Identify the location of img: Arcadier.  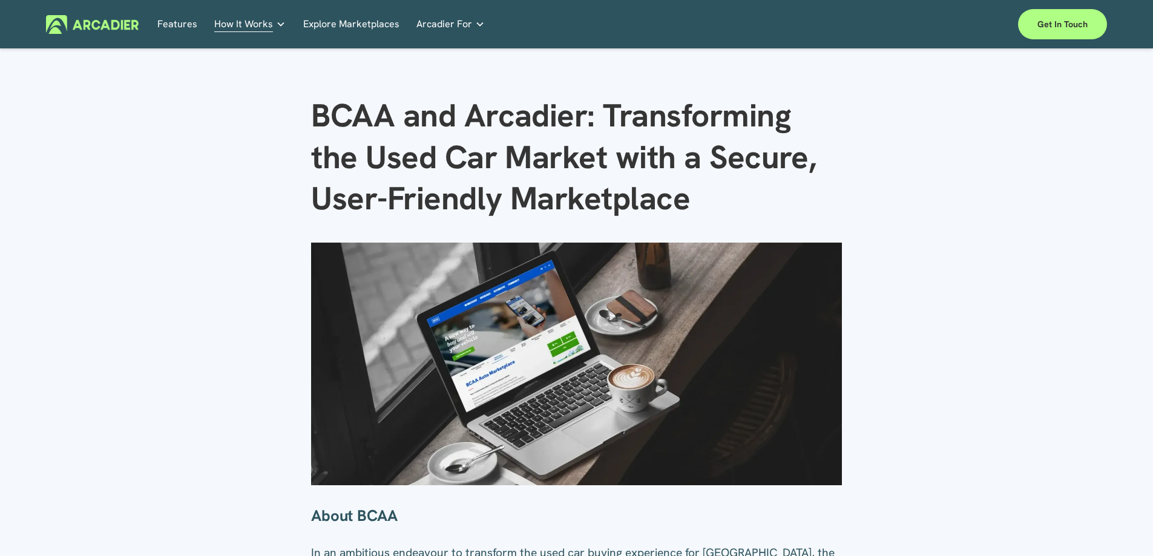
(92, 24).